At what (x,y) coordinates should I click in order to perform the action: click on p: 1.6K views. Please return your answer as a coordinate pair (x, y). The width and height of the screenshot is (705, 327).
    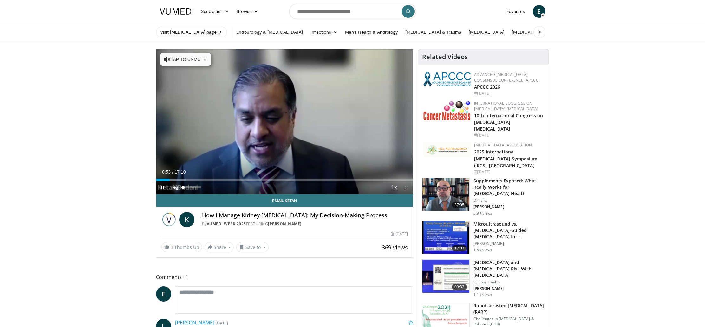
    Looking at the image, I should click on (483, 250).